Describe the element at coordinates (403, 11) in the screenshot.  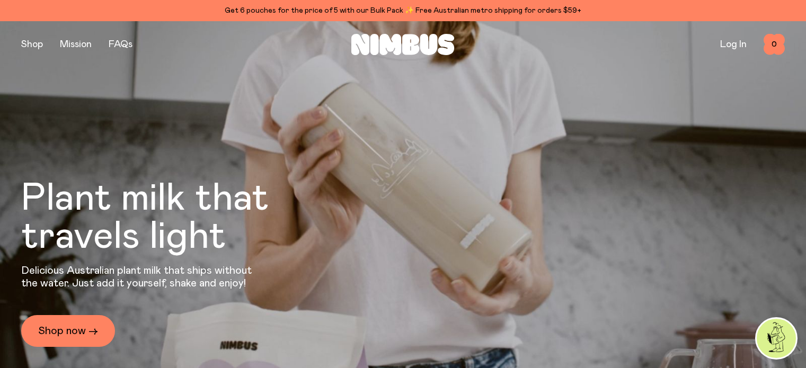
I see `div: Get 6 pouches for the price of 5 with our Bulk Pack ✨ Free Australian metro shipping for orders $59+` at that location.